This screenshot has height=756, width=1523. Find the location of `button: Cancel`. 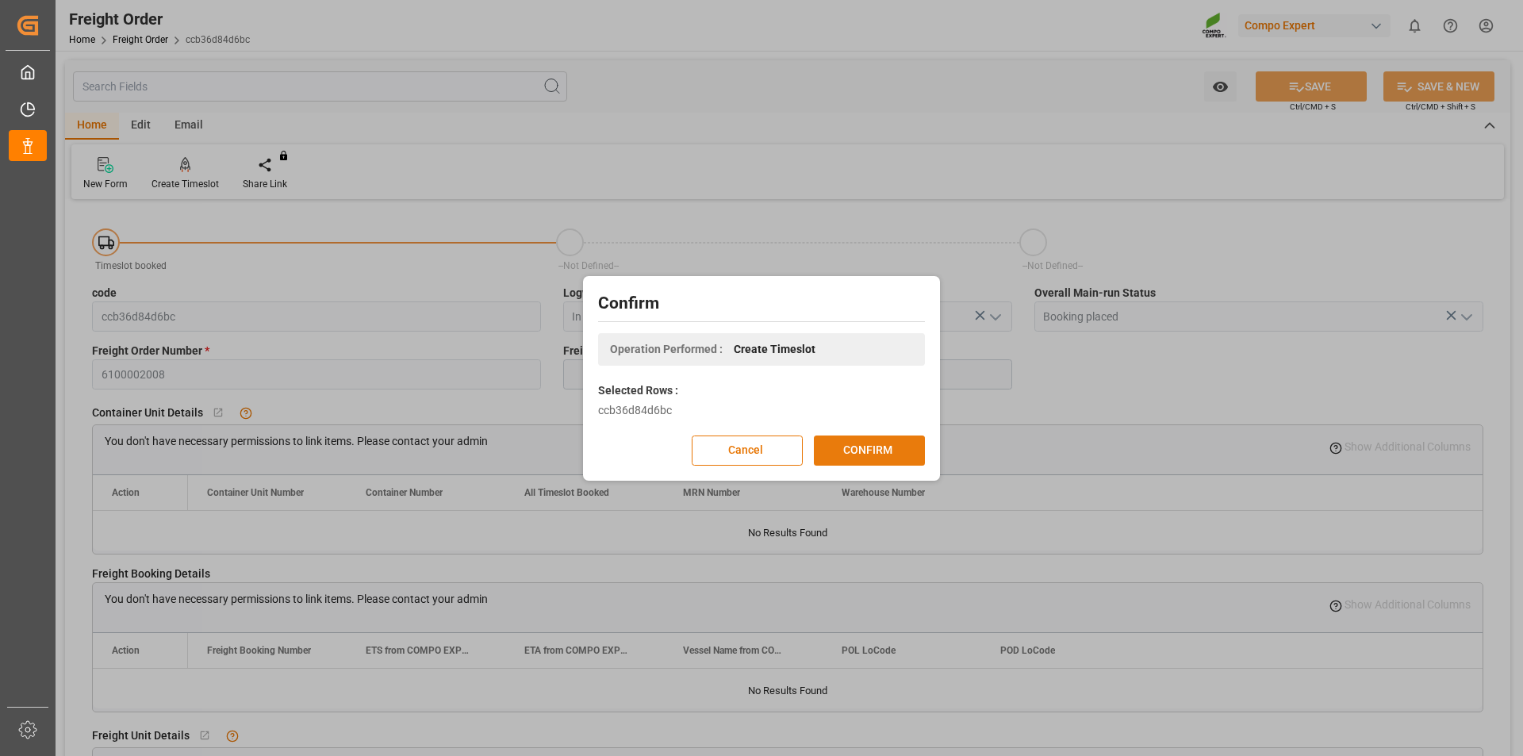

button: Cancel is located at coordinates (747, 451).